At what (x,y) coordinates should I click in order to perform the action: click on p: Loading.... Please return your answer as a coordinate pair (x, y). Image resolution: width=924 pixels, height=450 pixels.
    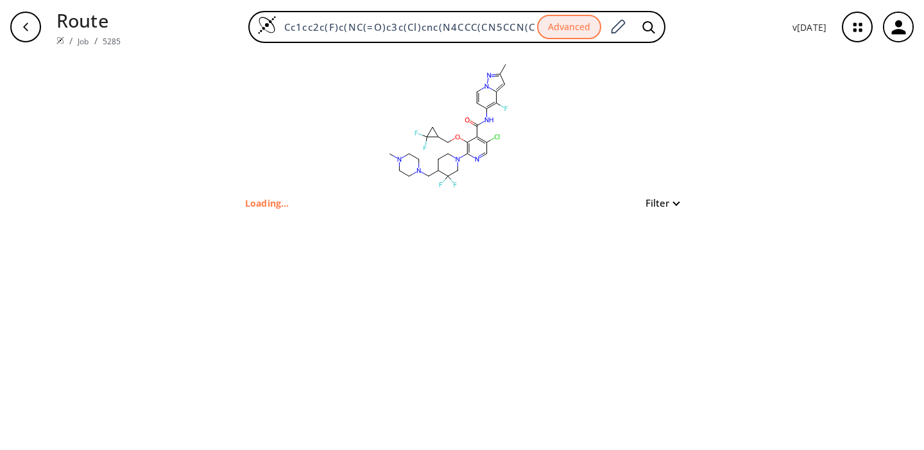
    Looking at the image, I should click on (267, 203).